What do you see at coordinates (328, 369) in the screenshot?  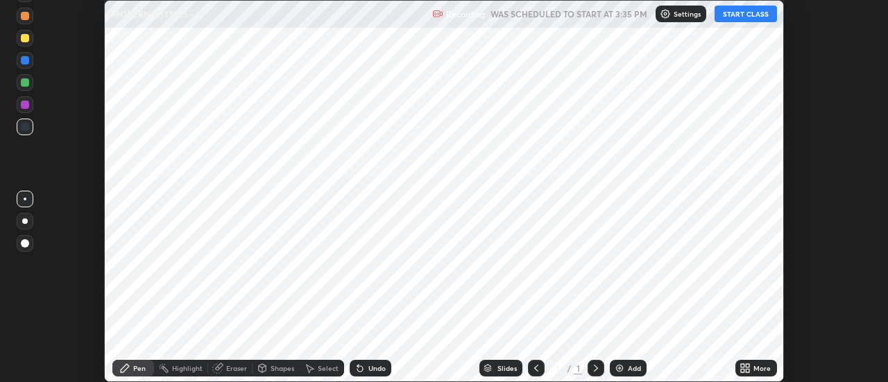 I see `div: Select` at bounding box center [328, 369].